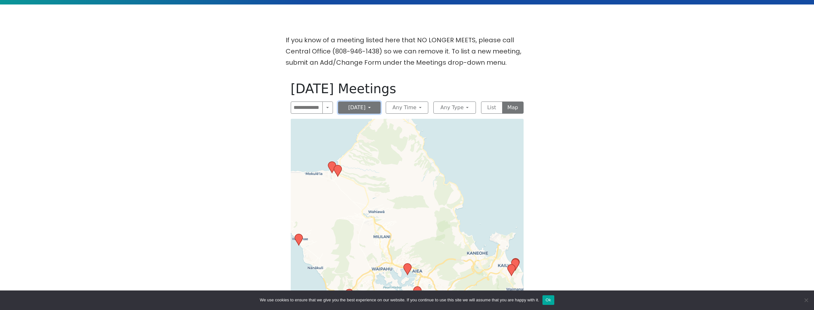  What do you see at coordinates (513, 107) in the screenshot?
I see `button: Map` at bounding box center [513, 107].